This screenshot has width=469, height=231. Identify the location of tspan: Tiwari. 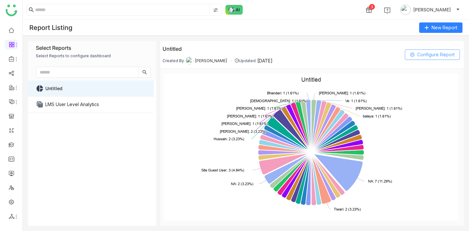
(339, 210).